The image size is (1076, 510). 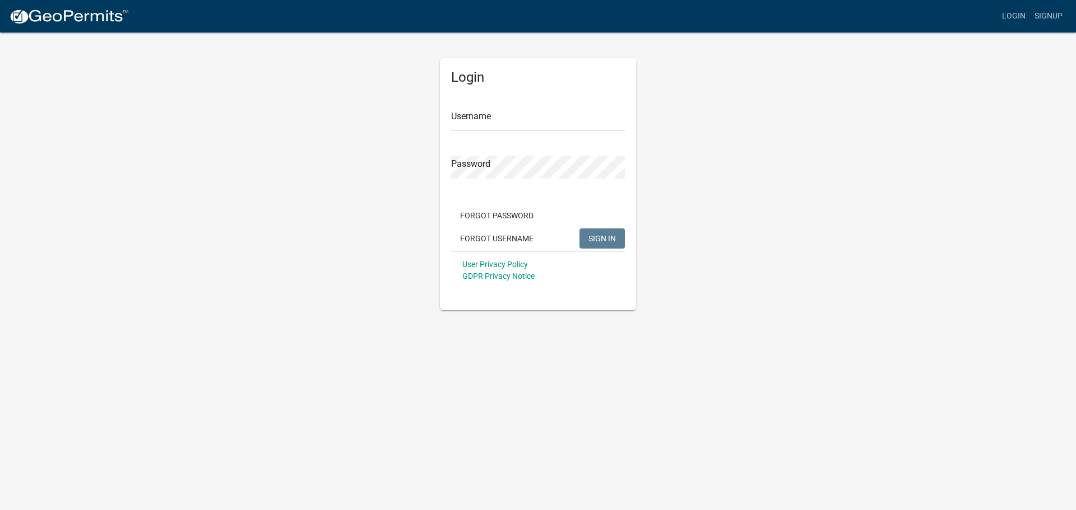 I want to click on button: Forgot Username, so click(x=496, y=239).